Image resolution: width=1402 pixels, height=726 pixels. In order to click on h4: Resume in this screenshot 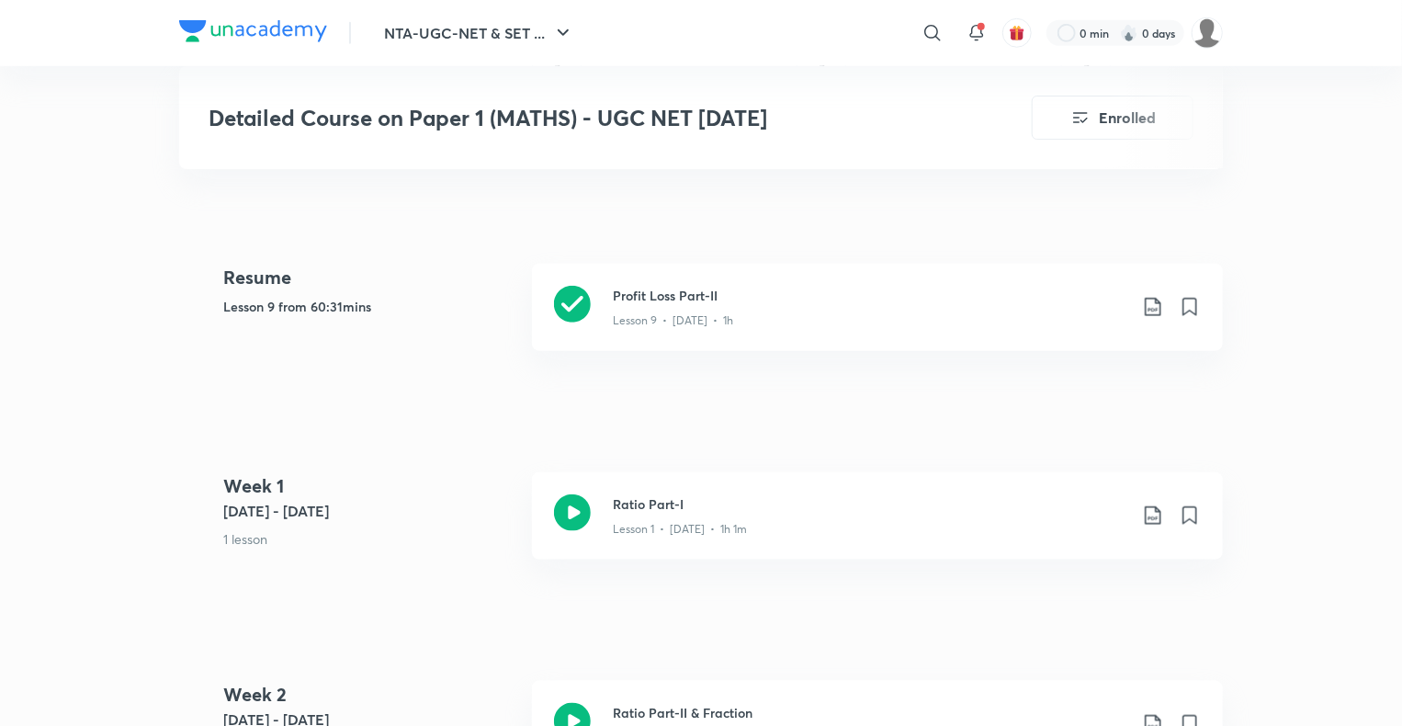, I will do `click(370, 278)`.